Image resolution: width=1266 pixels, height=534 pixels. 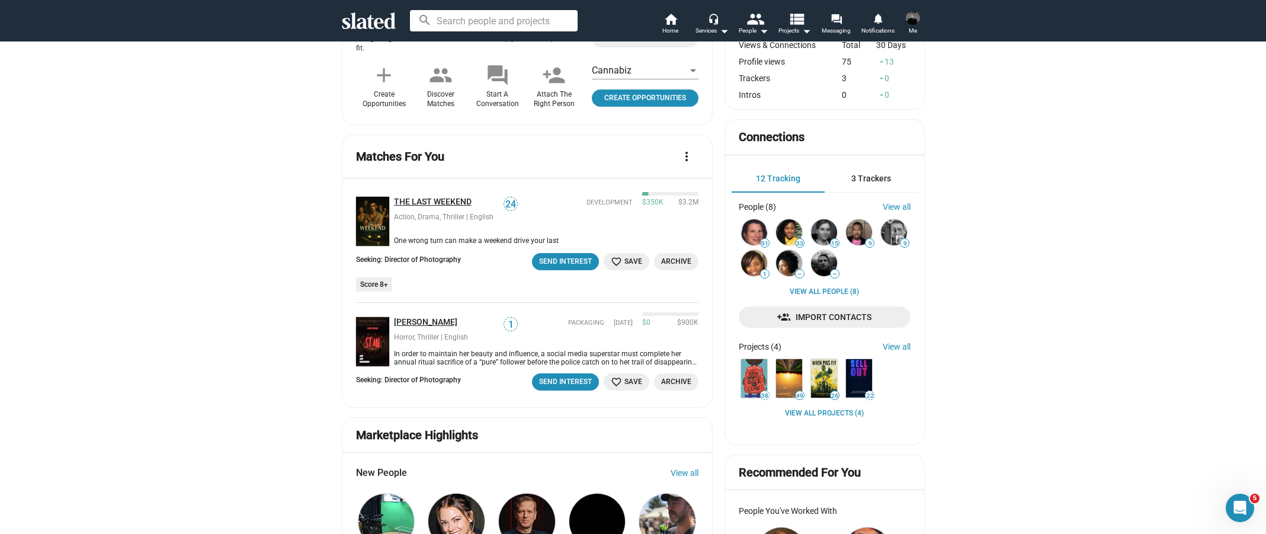 I want to click on div: Services, so click(x=712, y=31).